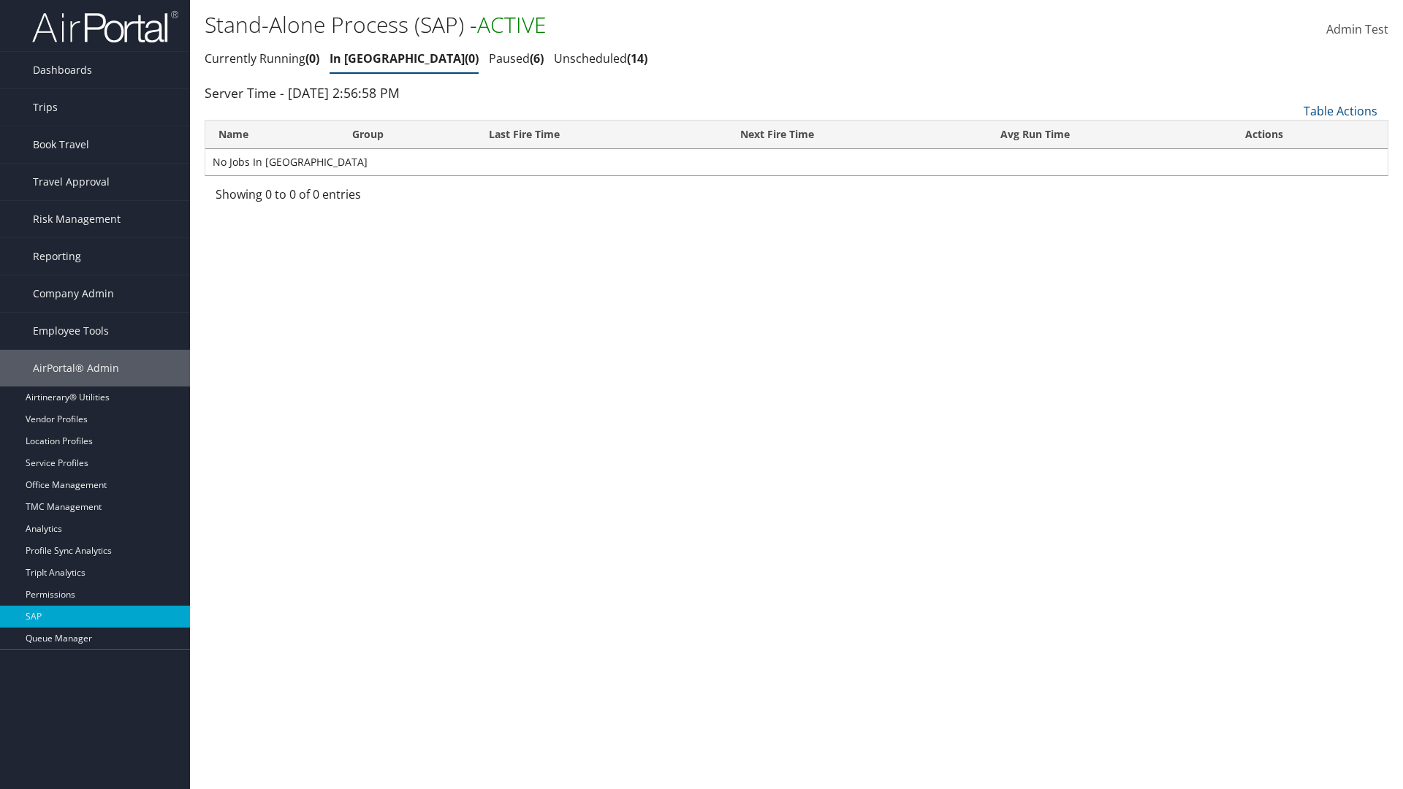 This screenshot has width=1403, height=789. Describe the element at coordinates (45, 107) in the screenshot. I see `span: Trips` at that location.